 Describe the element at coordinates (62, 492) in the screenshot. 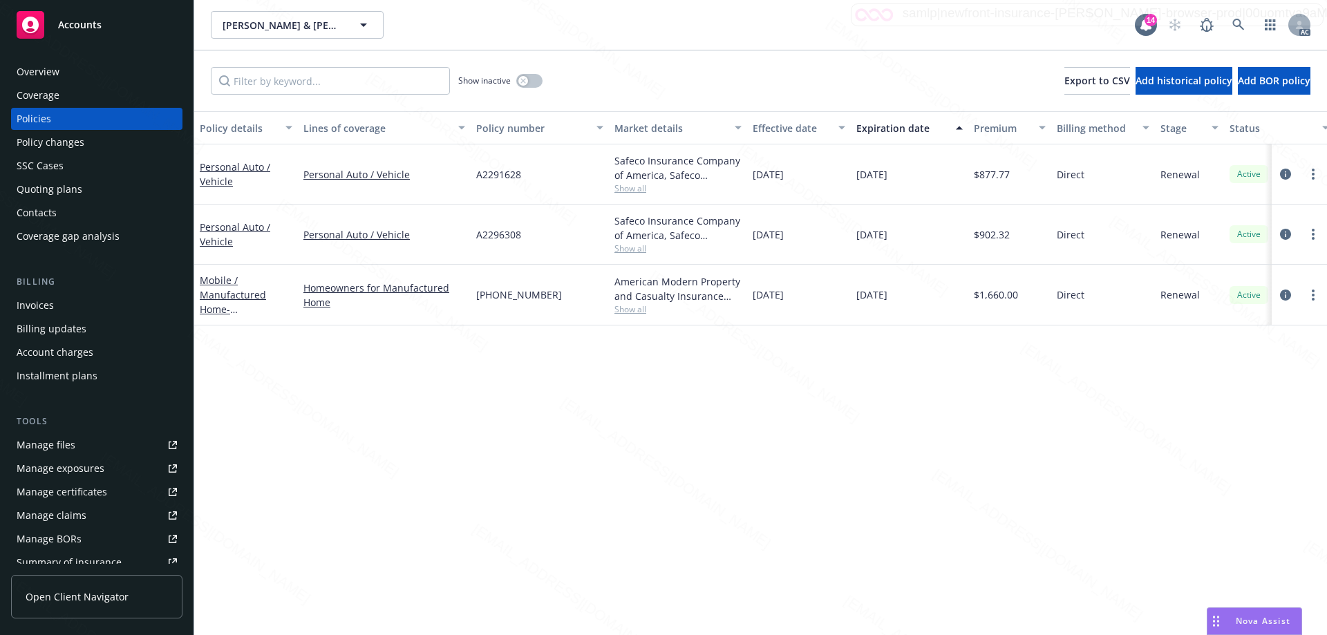

I see `div: Manage certificates` at that location.